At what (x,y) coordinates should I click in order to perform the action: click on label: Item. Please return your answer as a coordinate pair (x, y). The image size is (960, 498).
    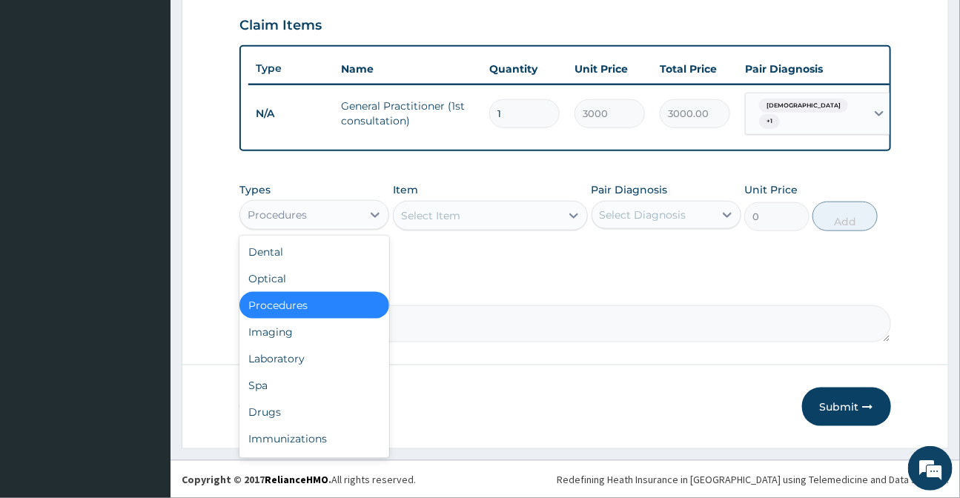
    Looking at the image, I should click on (405, 190).